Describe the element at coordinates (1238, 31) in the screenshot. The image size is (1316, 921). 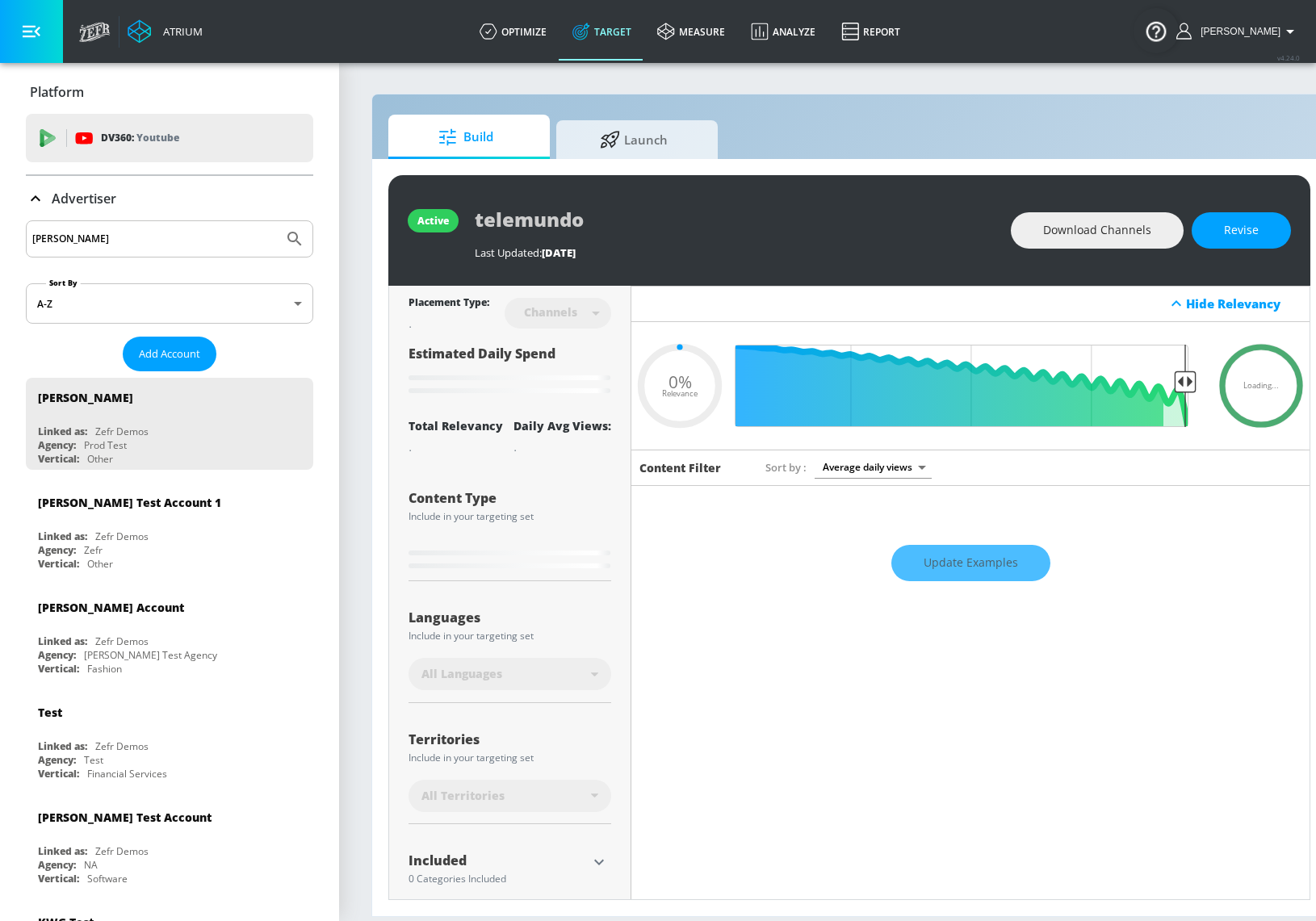
I see `span: login as: justin.nim@zefr.com` at that location.